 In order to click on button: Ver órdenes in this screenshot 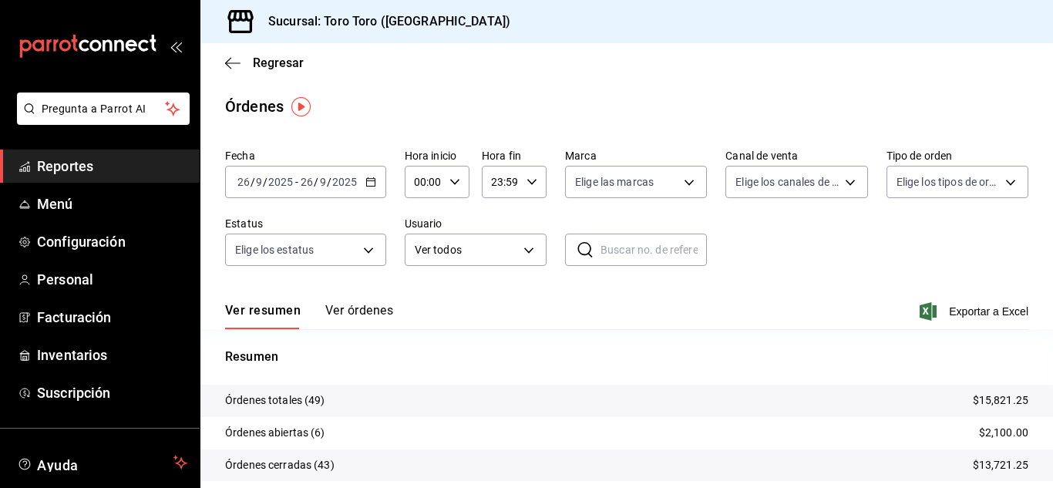, I will do `click(359, 316)`.